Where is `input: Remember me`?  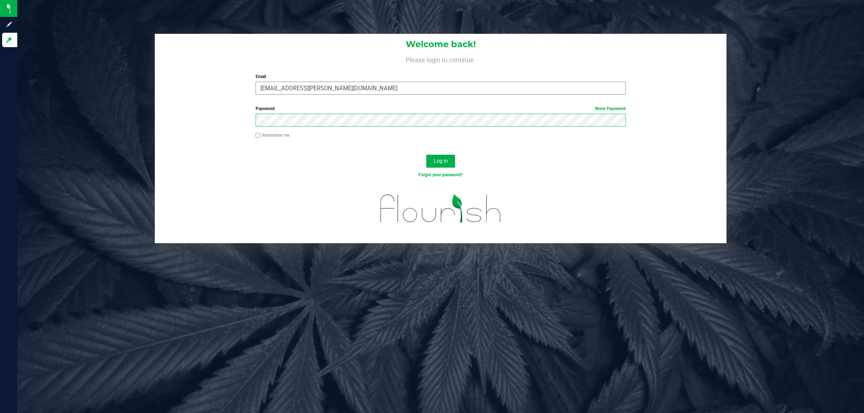 input: Remember me is located at coordinates (258, 135).